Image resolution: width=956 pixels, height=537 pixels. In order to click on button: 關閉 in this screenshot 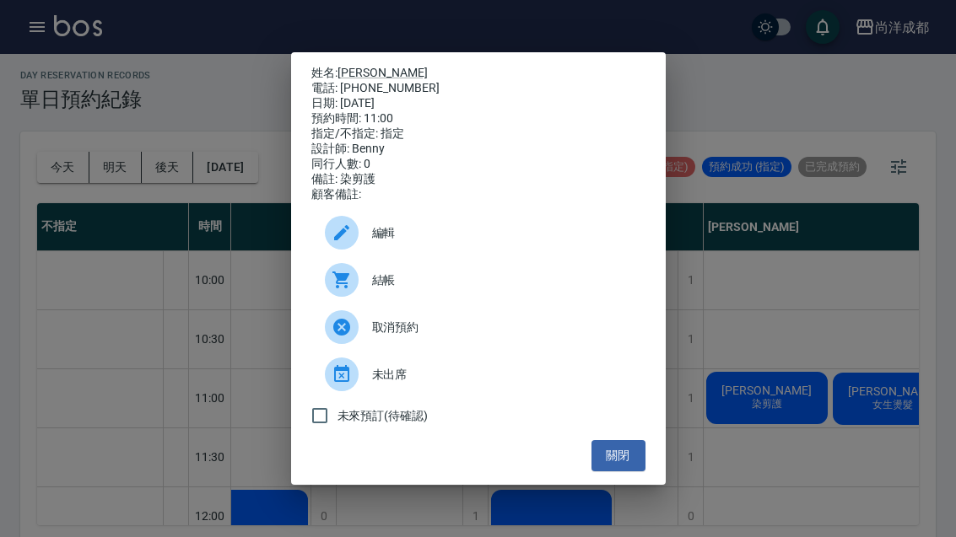, I will do `click(618, 456)`.